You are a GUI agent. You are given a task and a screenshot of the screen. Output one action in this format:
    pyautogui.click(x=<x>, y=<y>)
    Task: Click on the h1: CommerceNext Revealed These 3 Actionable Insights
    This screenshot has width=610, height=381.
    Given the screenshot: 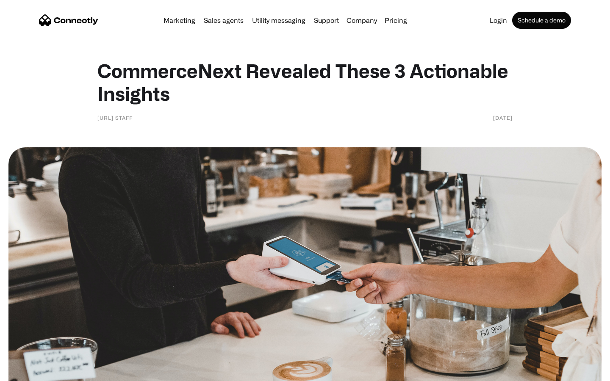 What is the action you would take?
    pyautogui.click(x=305, y=82)
    